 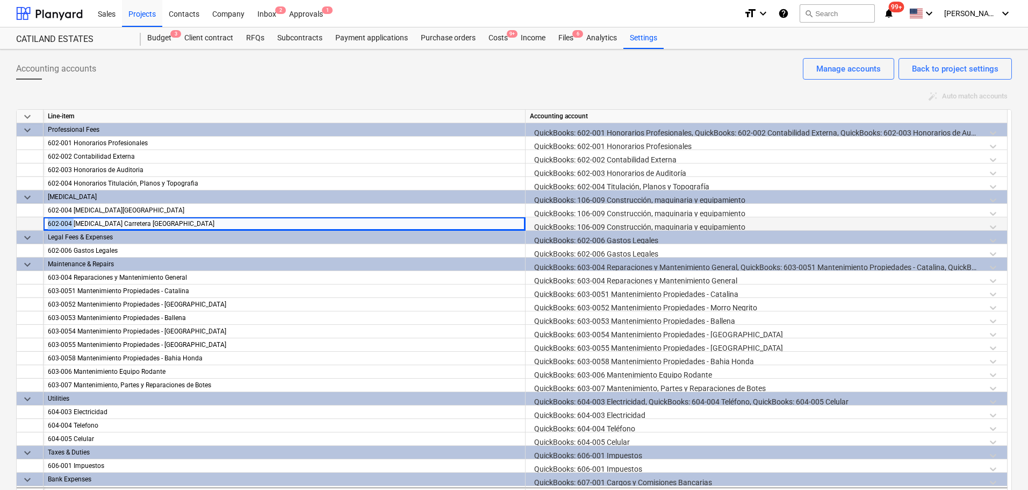 What do you see at coordinates (284, 466) in the screenshot?
I see `div: 606-001 Impuestos` at bounding box center [284, 466].